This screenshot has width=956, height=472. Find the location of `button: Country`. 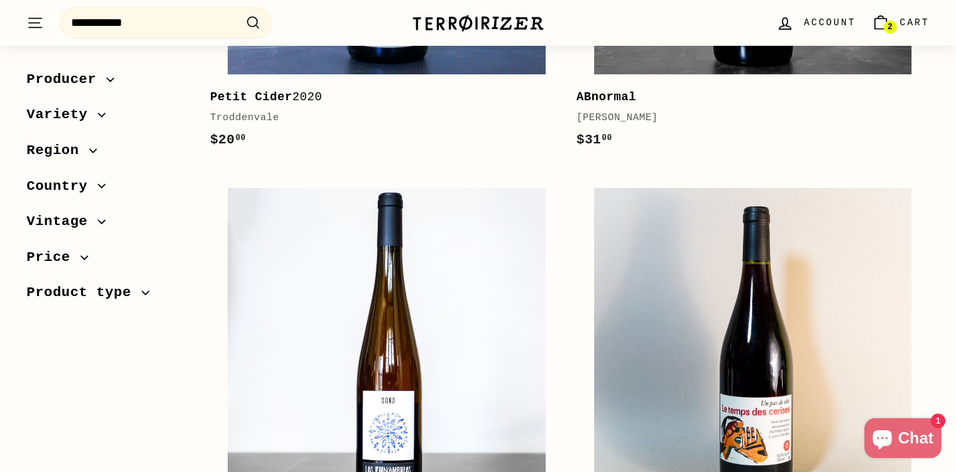

button: Country is located at coordinates (107, 190).